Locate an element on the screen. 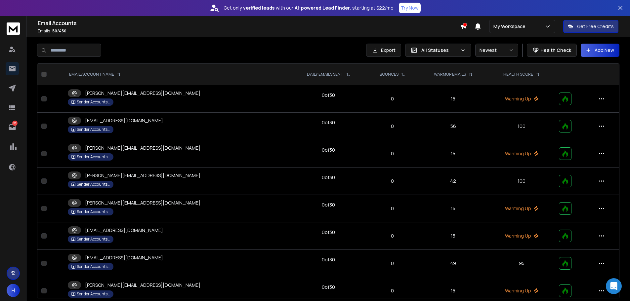 The image size is (630, 301). td: 56 is located at coordinates (453, 126).